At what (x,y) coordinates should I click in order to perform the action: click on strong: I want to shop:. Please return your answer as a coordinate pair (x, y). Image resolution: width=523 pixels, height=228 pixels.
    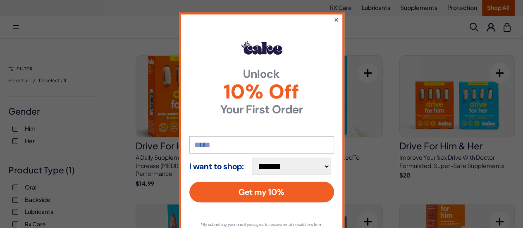
    Looking at the image, I should click on (217, 166).